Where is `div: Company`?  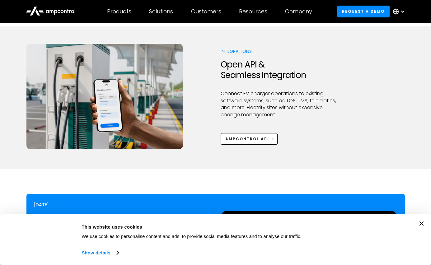
div: Company is located at coordinates (298, 12).